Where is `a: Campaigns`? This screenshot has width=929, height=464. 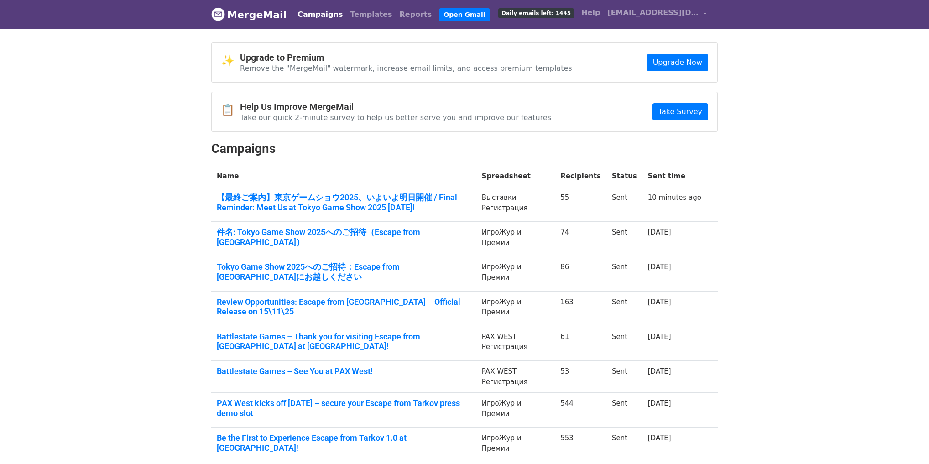
a: Campaigns is located at coordinates (320, 15).